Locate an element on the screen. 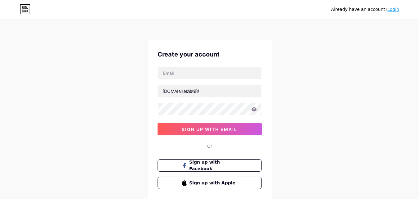 This screenshot has width=419, height=199. div: Already have an account? is located at coordinates (365, 9).